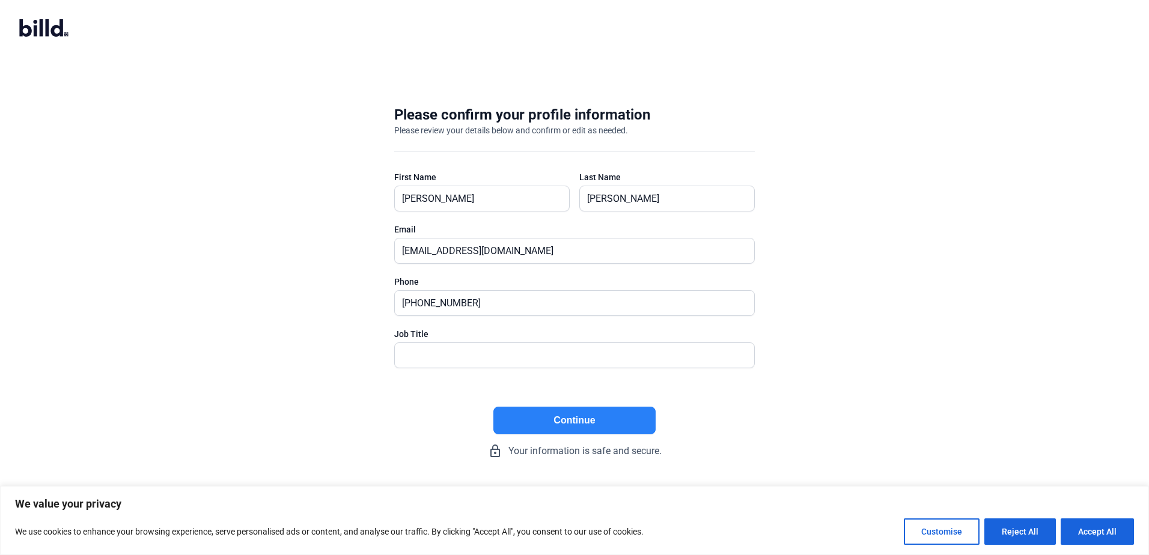 This screenshot has height=555, width=1149. I want to click on p: We value your privacy, so click(575, 504).